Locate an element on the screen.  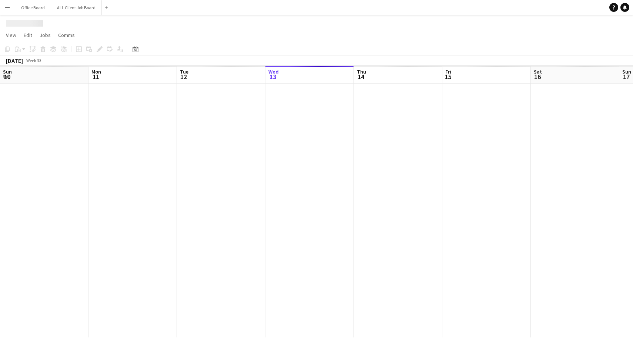
span: Mon is located at coordinates (96, 72).